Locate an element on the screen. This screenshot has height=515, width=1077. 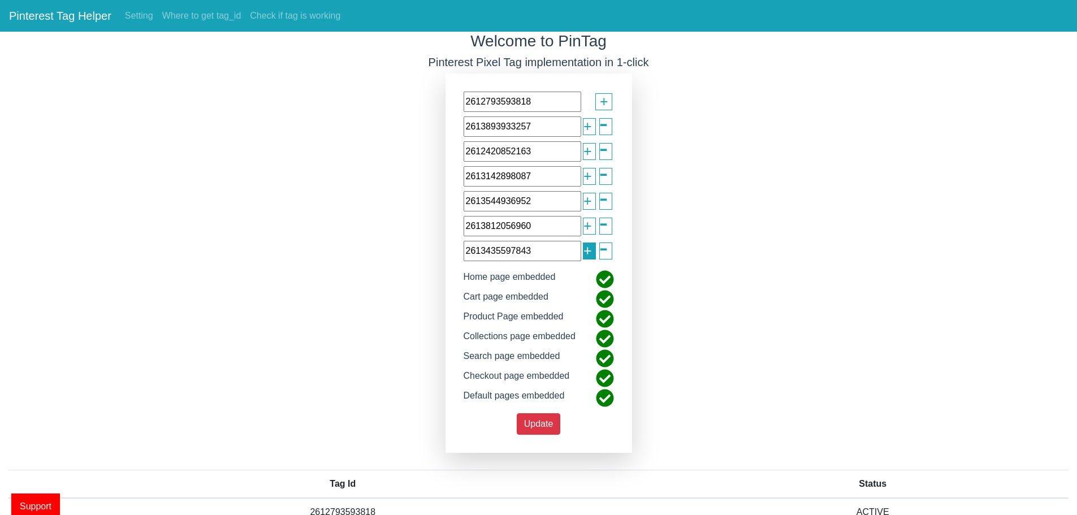
th: Status is located at coordinates (873, 484).